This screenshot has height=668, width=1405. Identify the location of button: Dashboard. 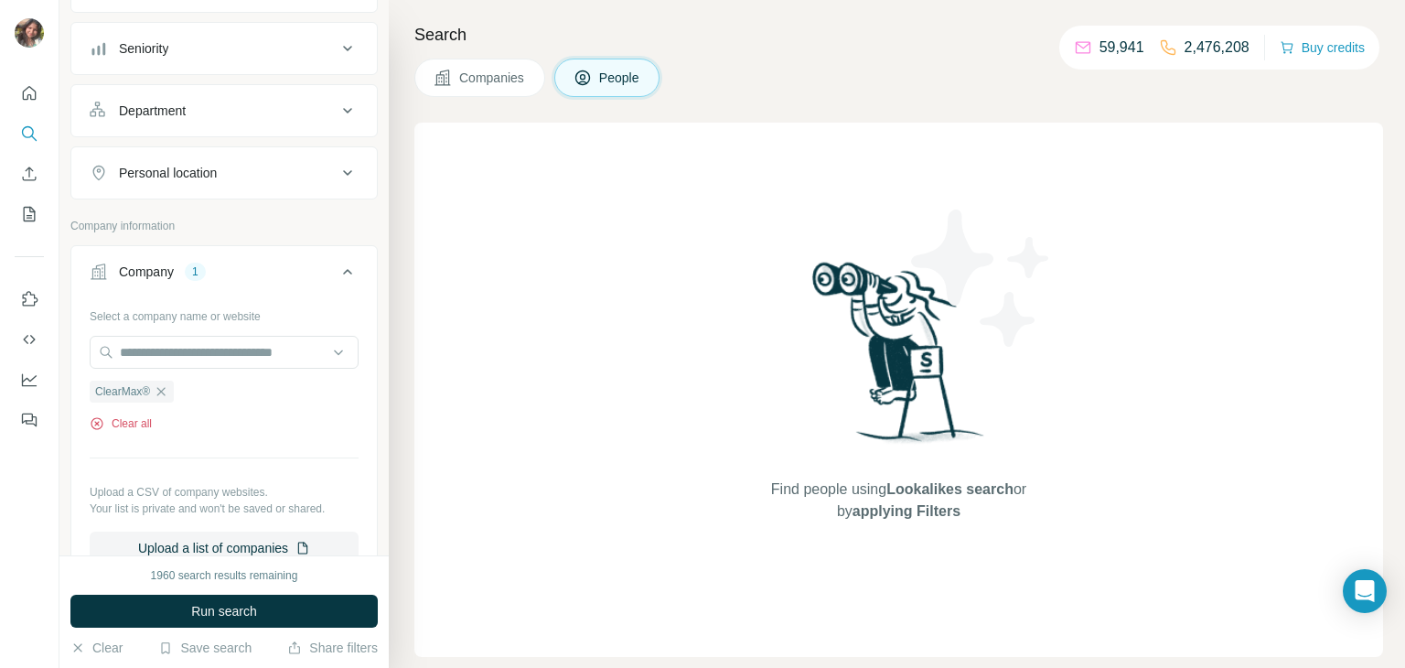
(29, 380).